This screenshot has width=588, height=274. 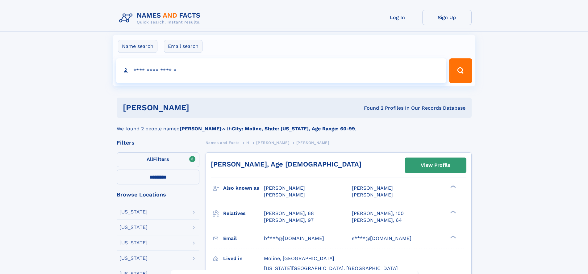 I want to click on a: View Profile, so click(x=436, y=165).